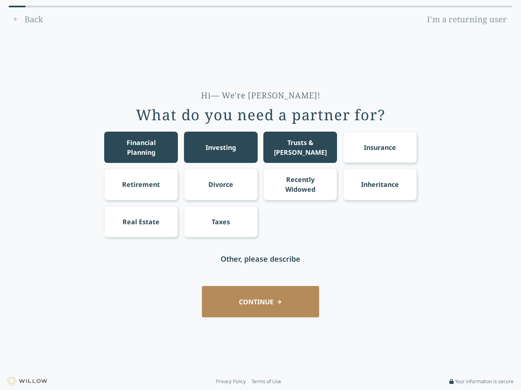 The height and width of the screenshot is (390, 521). I want to click on div: Real Estate, so click(141, 222).